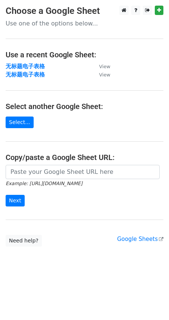  I want to click on h4: Select another Google Sheet:, so click(85, 106).